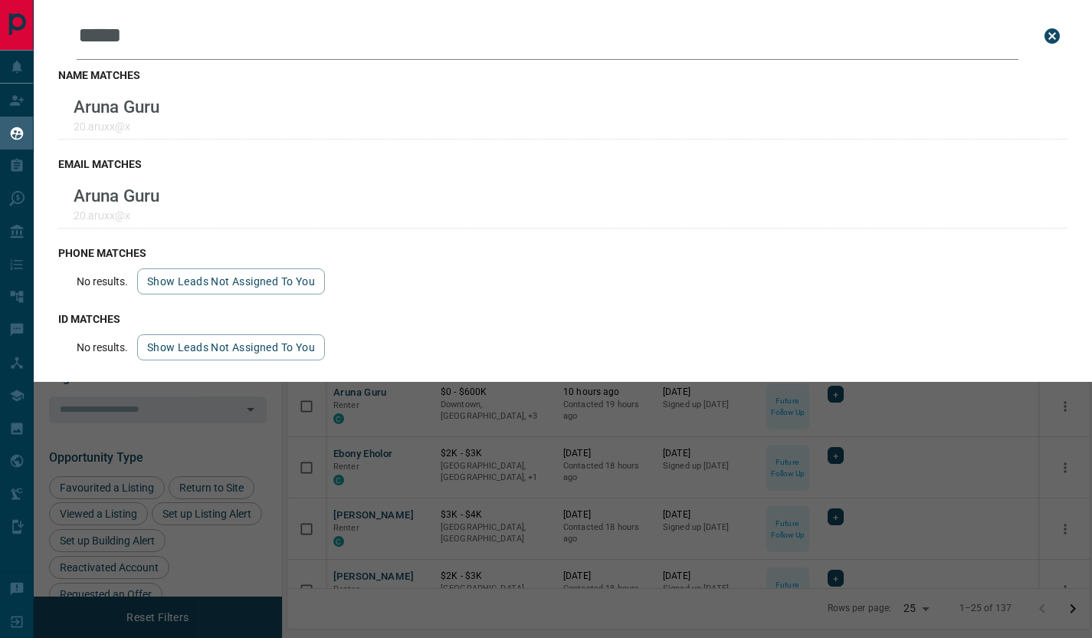 The image size is (1092, 638). What do you see at coordinates (563, 253) in the screenshot?
I see `h3: phone matches` at bounding box center [563, 253].